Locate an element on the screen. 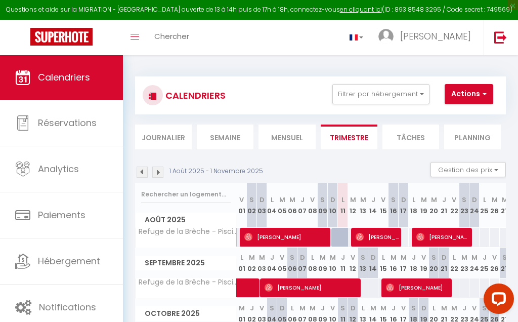 The image size is (518, 322). li: Mensuel is located at coordinates (287, 137).